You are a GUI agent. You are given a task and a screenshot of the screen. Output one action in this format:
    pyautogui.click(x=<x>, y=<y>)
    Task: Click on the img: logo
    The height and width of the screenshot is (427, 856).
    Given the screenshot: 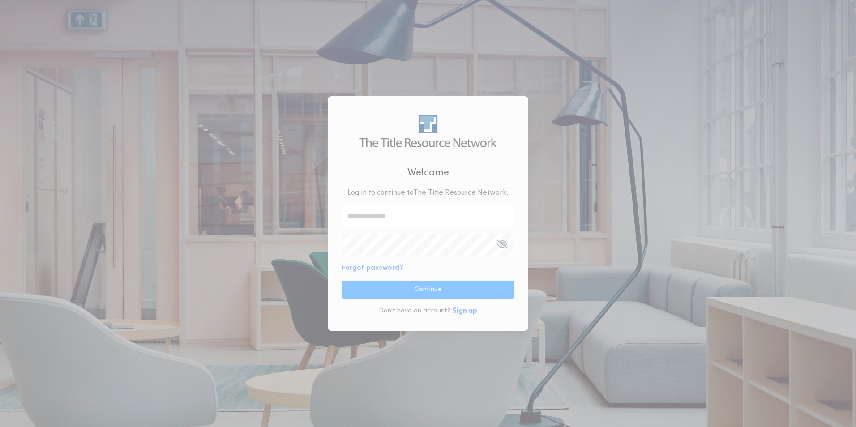 What is the action you would take?
    pyautogui.click(x=428, y=131)
    